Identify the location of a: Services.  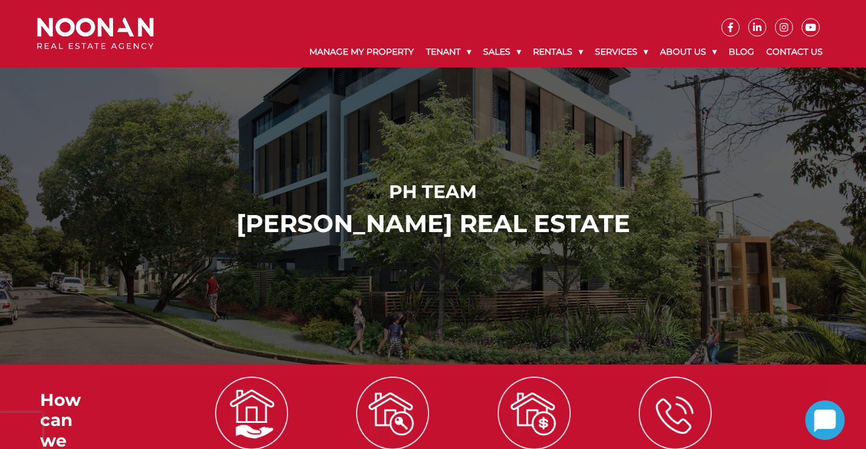
(621, 52).